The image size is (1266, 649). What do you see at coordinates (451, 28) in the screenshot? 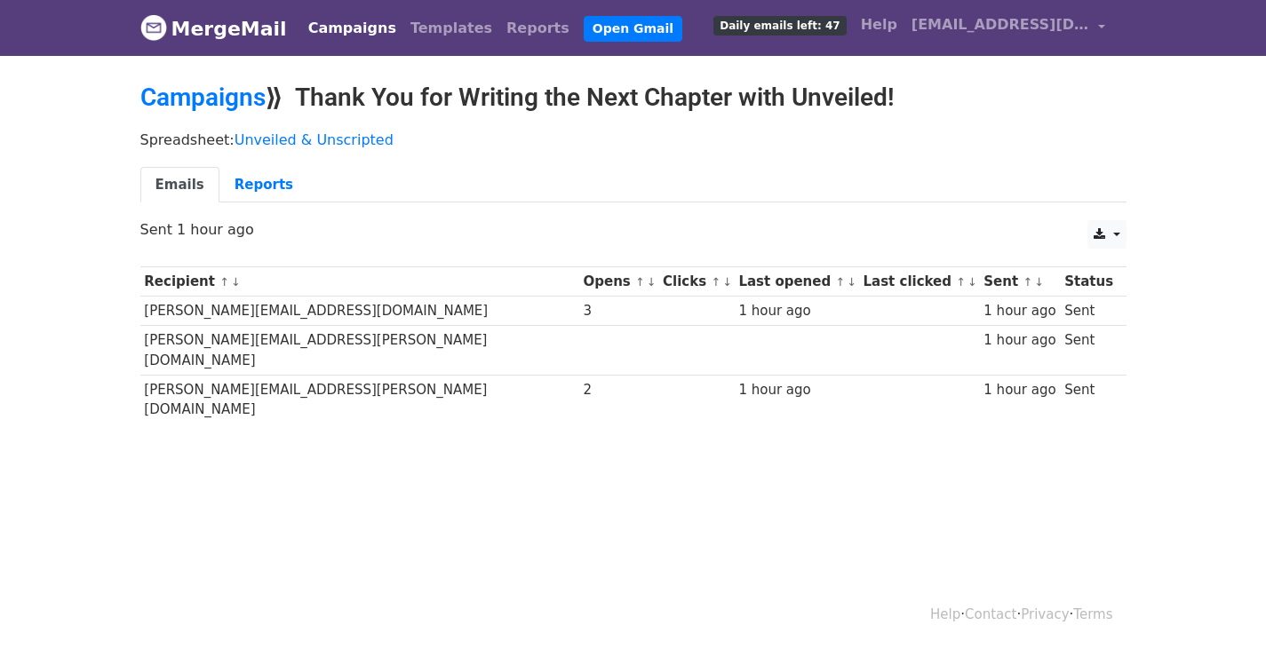
I see `a: Templates` at bounding box center [451, 28].